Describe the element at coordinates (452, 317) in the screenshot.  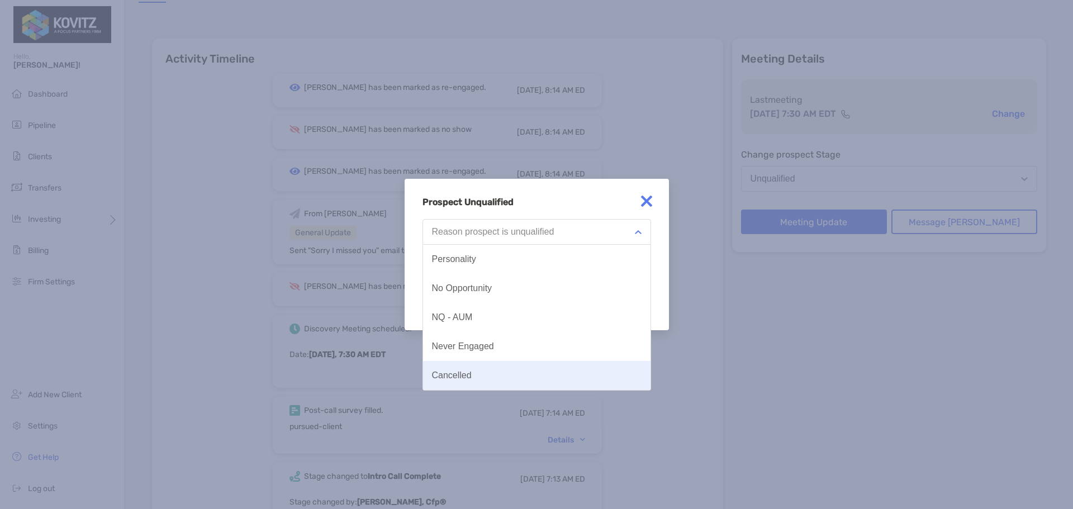
I see `div: NQ - AUM` at that location.